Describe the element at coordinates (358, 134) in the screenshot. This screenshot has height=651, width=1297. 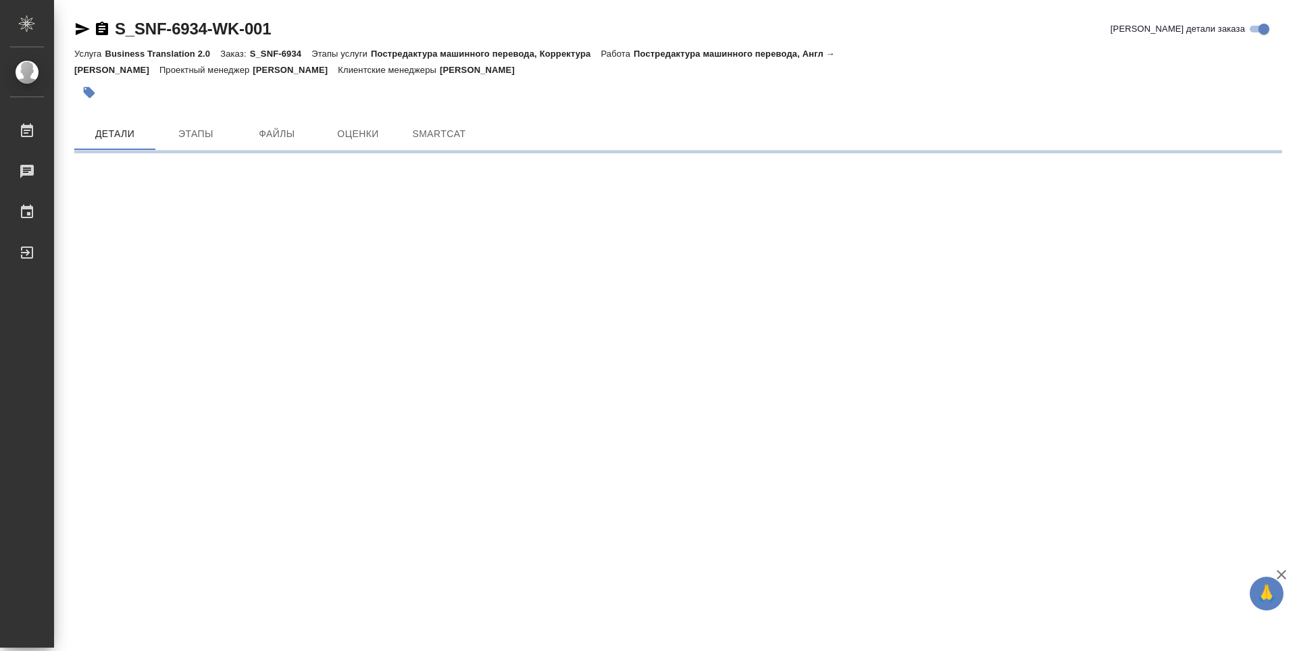
I see `span: Оценки` at that location.